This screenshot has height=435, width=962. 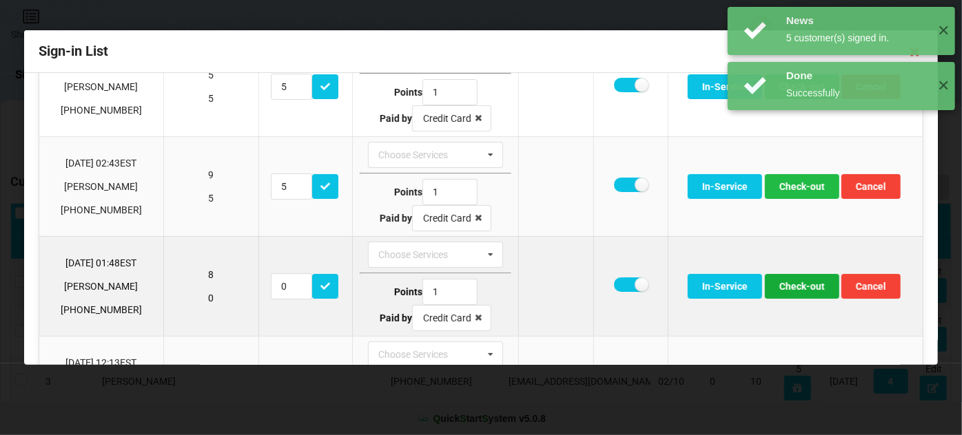 What do you see at coordinates (856, 21) in the screenshot?
I see `div: News` at bounding box center [856, 21].